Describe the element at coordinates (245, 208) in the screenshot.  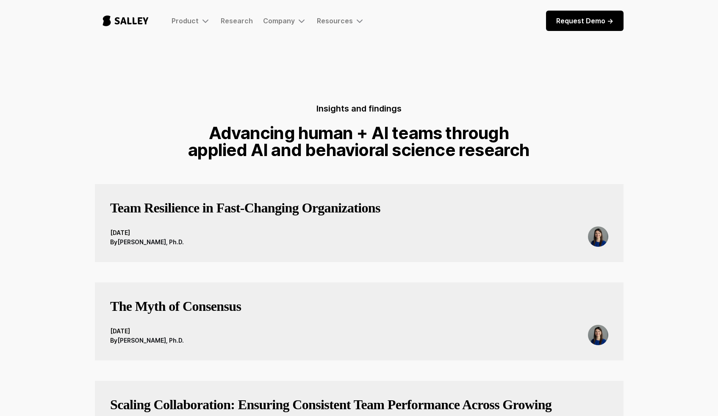
I see `h3: Team Resilience in Fast‑Changing Organizations` at that location.